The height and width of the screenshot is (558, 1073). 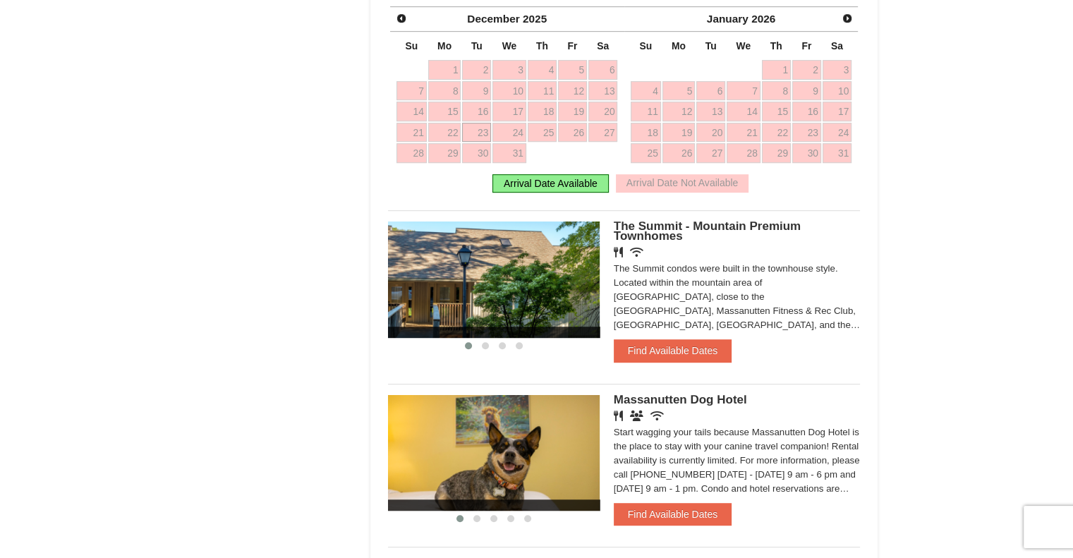 What do you see at coordinates (401, 18) in the screenshot?
I see `a: Prev` at bounding box center [401, 18].